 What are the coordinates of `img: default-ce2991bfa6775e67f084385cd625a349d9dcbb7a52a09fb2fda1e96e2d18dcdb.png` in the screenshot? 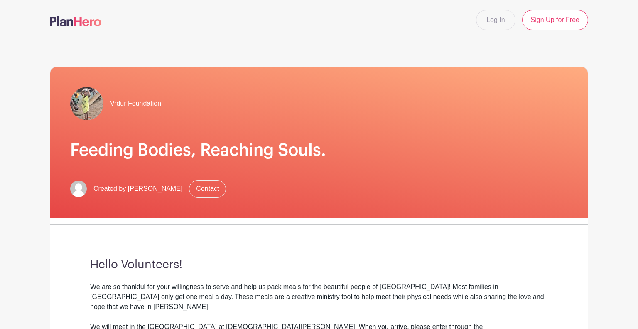 It's located at (79, 189).